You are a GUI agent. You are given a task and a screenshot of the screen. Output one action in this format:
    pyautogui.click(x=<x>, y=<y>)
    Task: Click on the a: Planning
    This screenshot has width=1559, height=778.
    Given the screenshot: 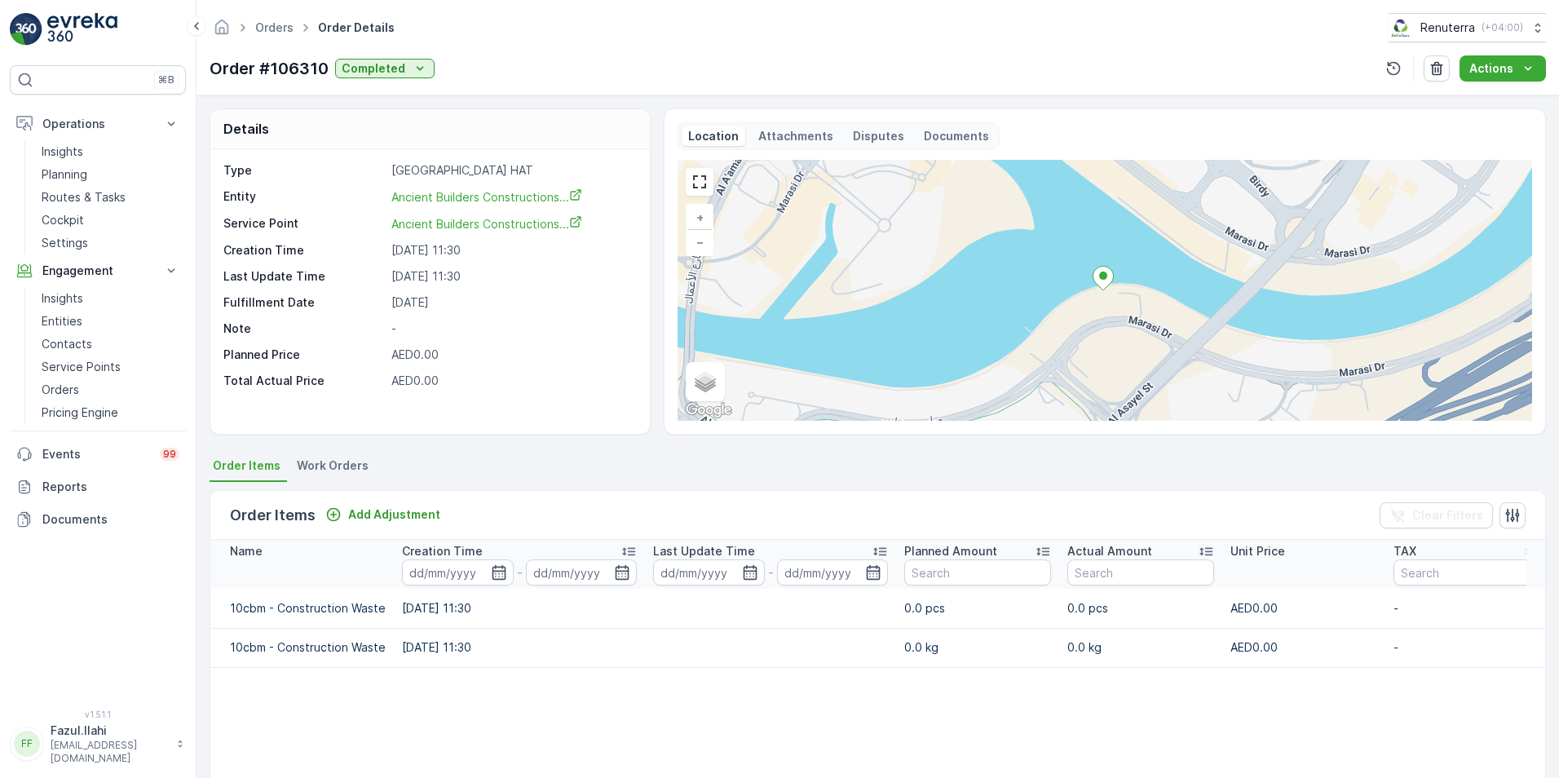 What is the action you would take?
    pyautogui.click(x=110, y=175)
    